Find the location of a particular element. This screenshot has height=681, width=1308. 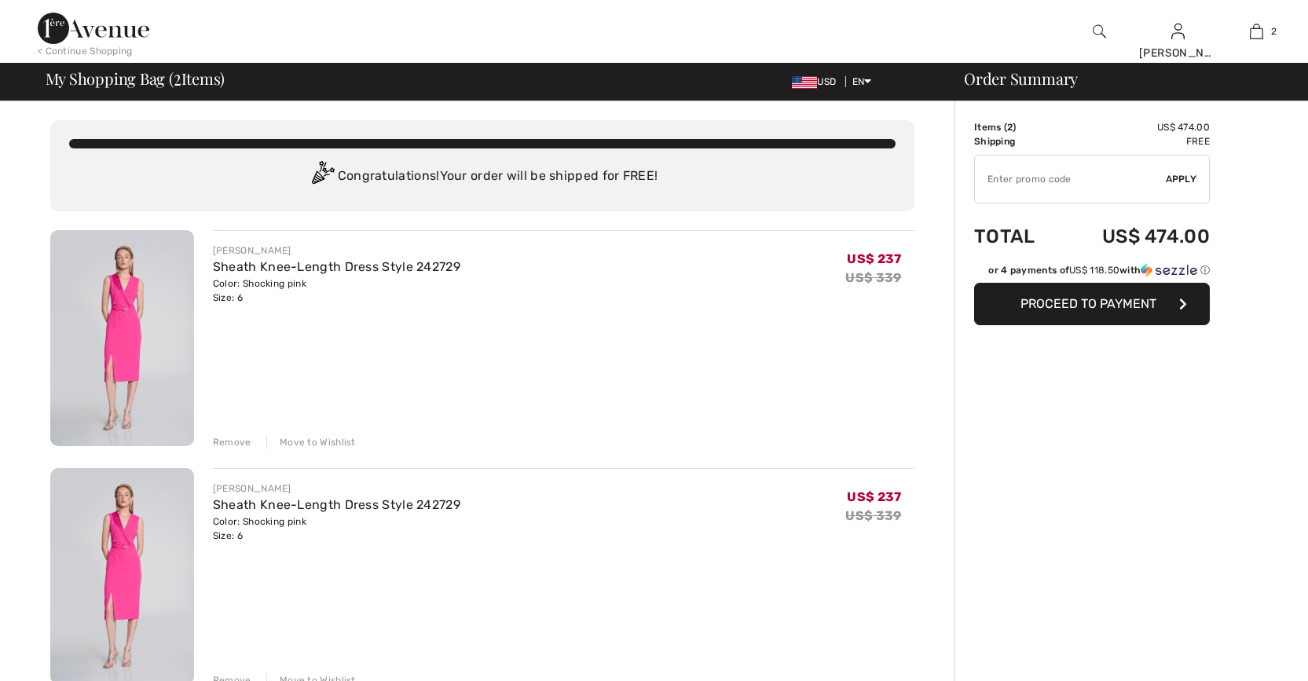

img: US Dollar is located at coordinates (804, 82).